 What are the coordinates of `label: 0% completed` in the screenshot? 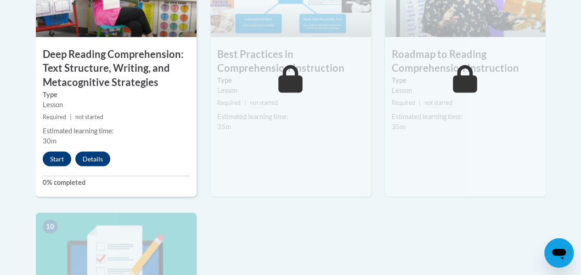 It's located at (116, 182).